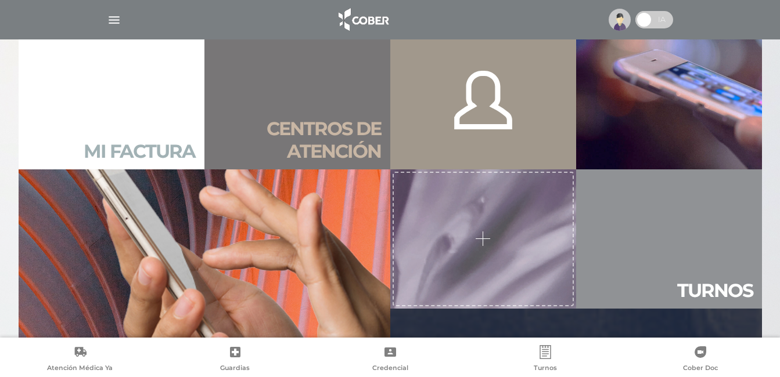 This screenshot has height=377, width=780. What do you see at coordinates (235, 369) in the screenshot?
I see `span: Guardias` at bounding box center [235, 369].